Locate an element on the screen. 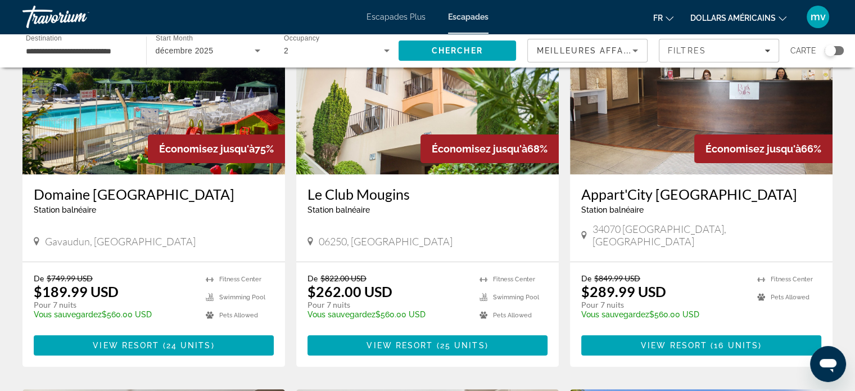 The image size is (855, 391). button: Changer de langue is located at coordinates (663, 17).